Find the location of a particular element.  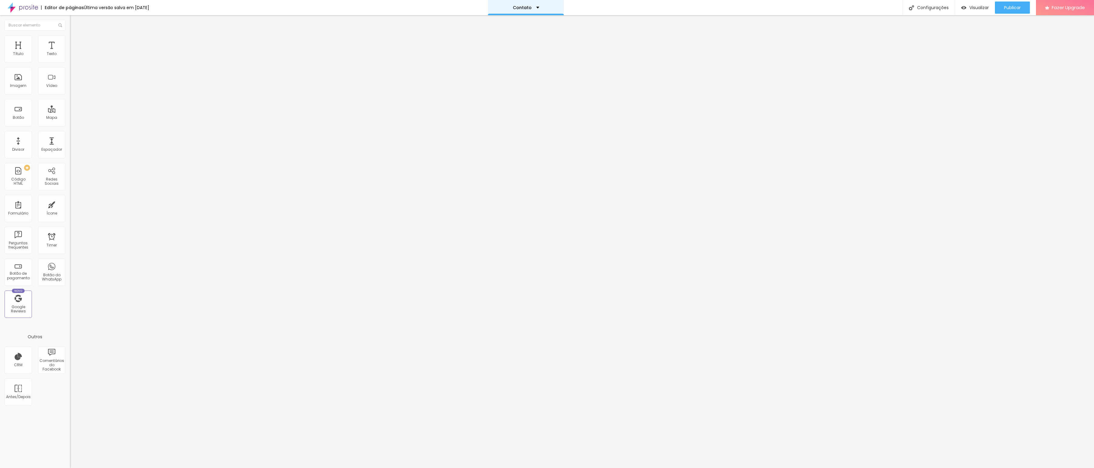

div: Antes/Depois is located at coordinates (18, 397).